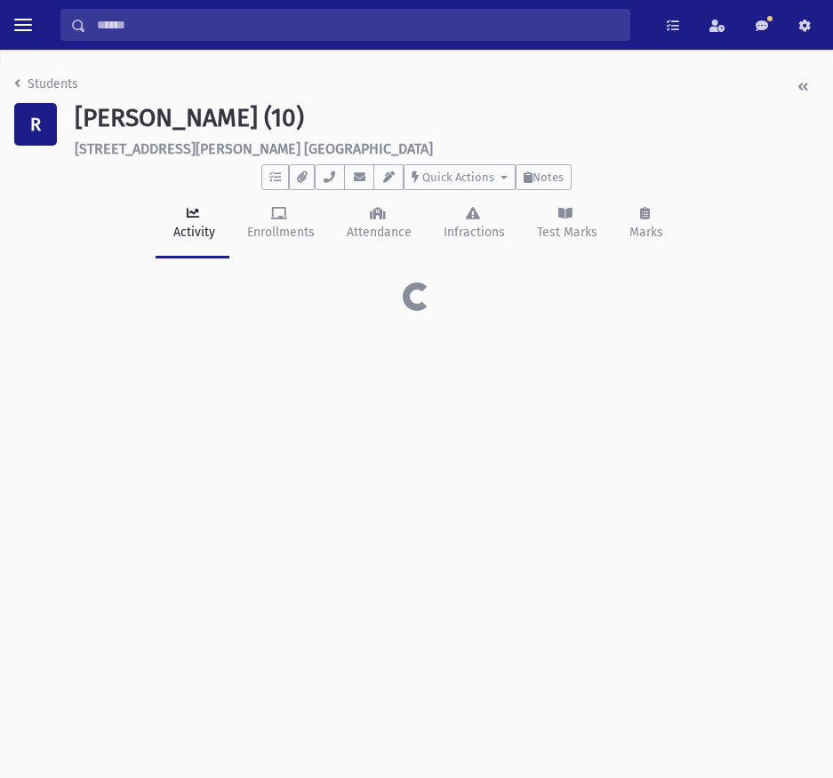 The height and width of the screenshot is (778, 833). What do you see at coordinates (644, 224) in the screenshot?
I see `a: Marks` at bounding box center [644, 224].